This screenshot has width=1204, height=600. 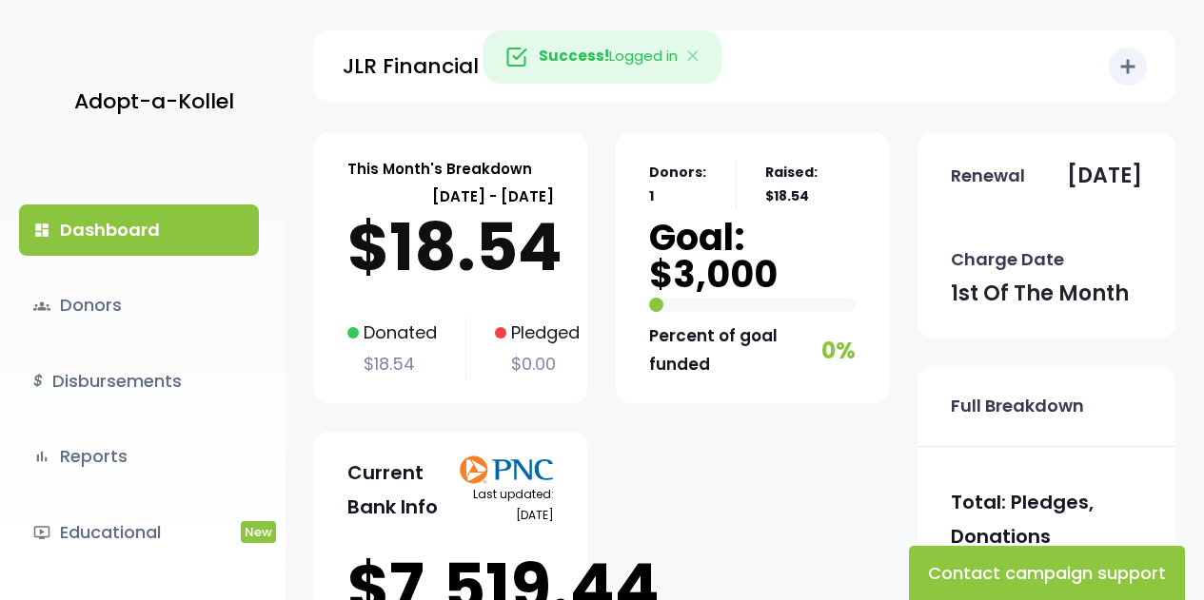 I want to click on a: $Disbursements, so click(x=139, y=382).